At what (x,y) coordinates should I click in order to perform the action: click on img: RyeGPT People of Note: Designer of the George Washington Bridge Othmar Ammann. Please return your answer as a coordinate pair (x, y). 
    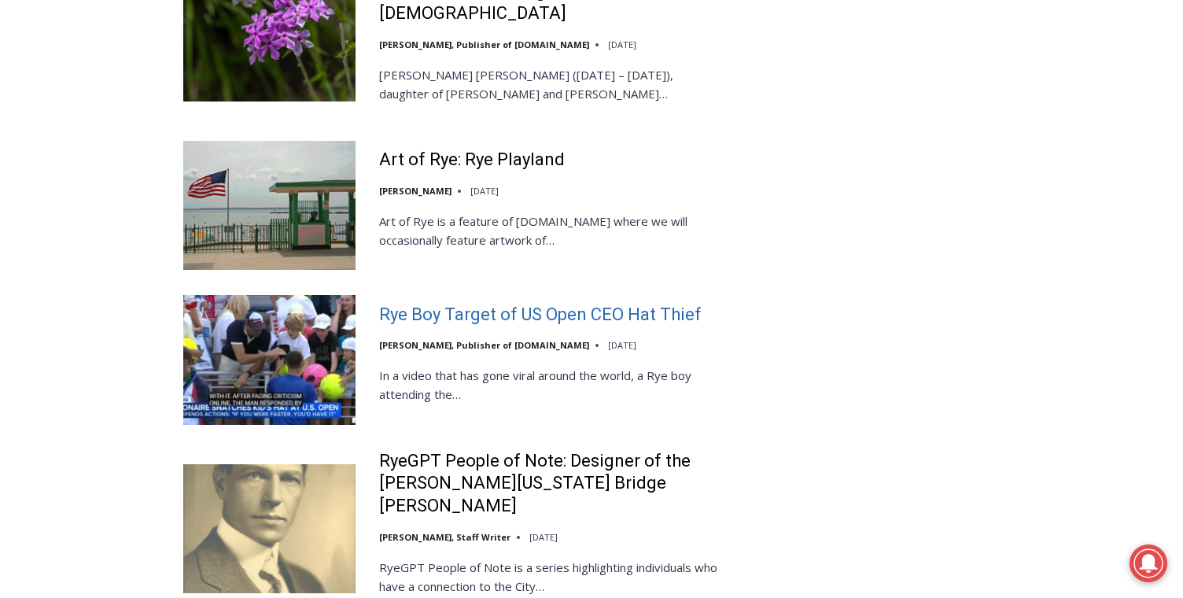
    Looking at the image, I should click on (269, 529).